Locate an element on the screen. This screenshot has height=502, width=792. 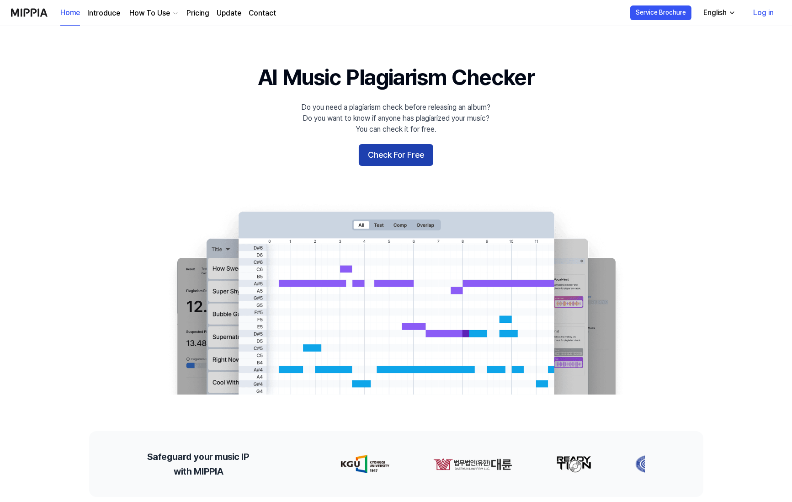
button: Service Brochure is located at coordinates (661, 13).